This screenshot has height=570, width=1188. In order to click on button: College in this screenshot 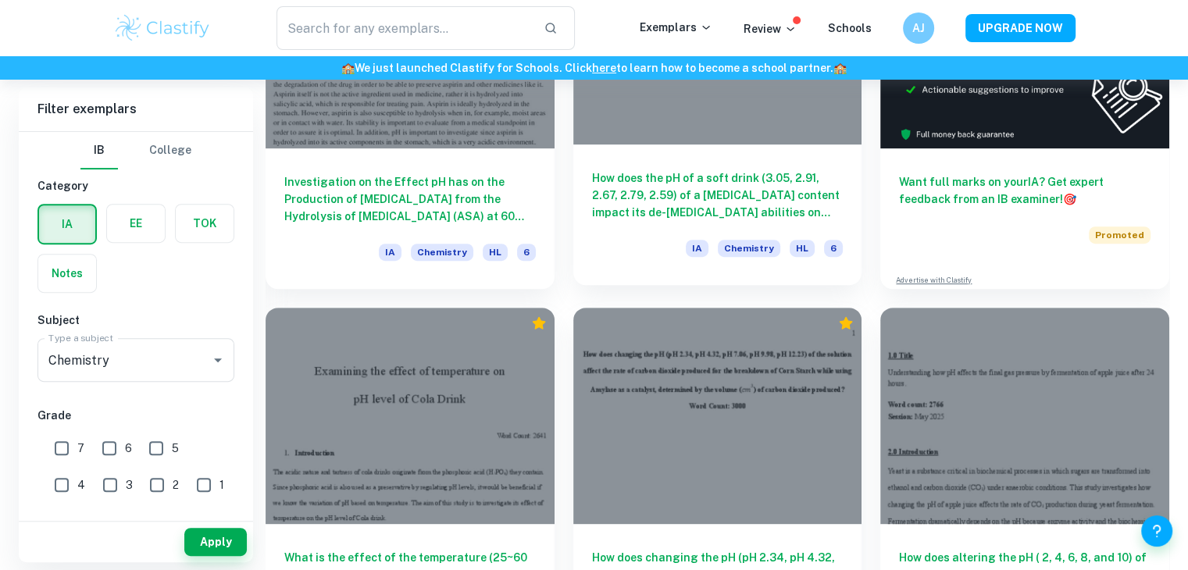, I will do `click(170, 151)`.